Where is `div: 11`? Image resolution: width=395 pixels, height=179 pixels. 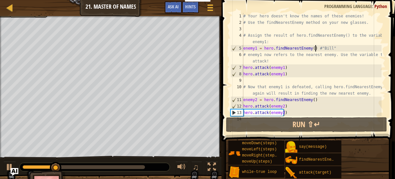
div: 11 is located at coordinates (237, 100).